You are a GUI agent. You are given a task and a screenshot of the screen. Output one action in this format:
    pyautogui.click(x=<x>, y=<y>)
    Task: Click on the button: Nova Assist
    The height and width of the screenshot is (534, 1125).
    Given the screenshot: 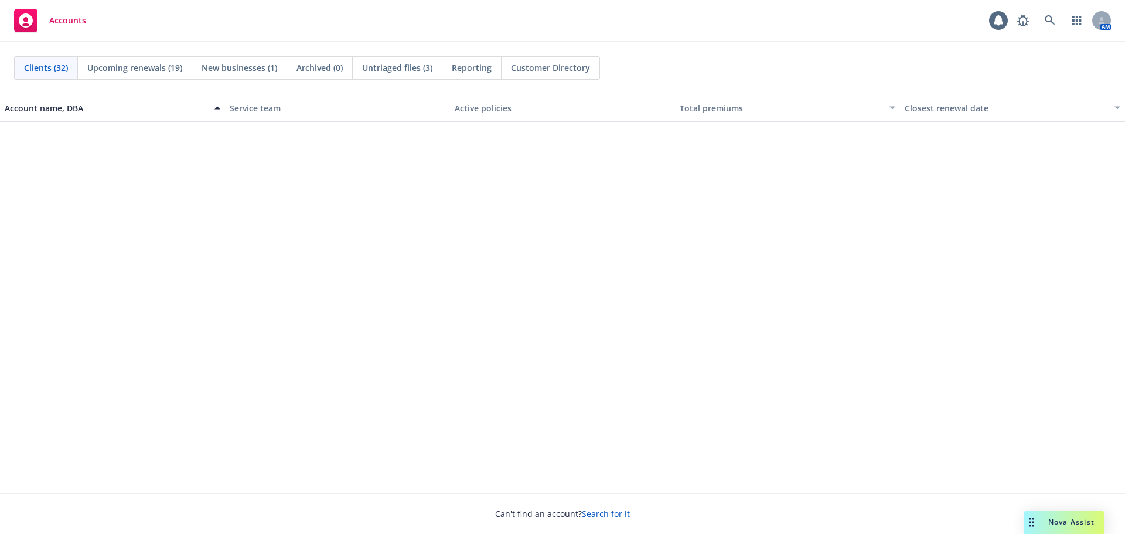 What is the action you would take?
    pyautogui.click(x=1064, y=522)
    